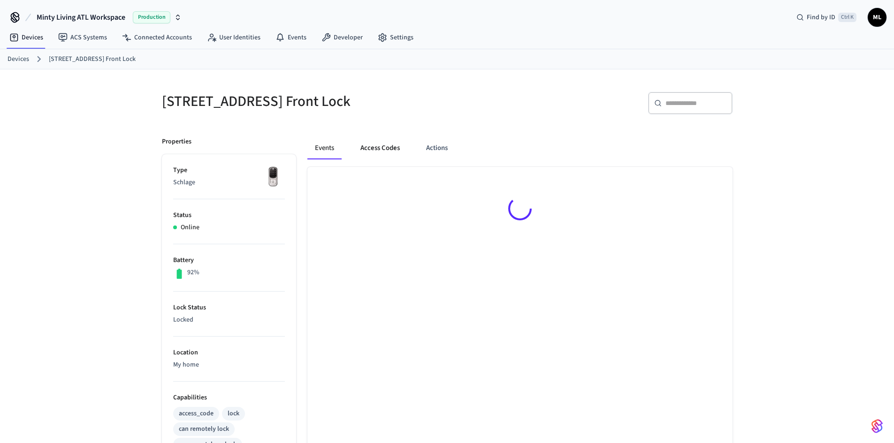  I want to click on button: ML, so click(877, 17).